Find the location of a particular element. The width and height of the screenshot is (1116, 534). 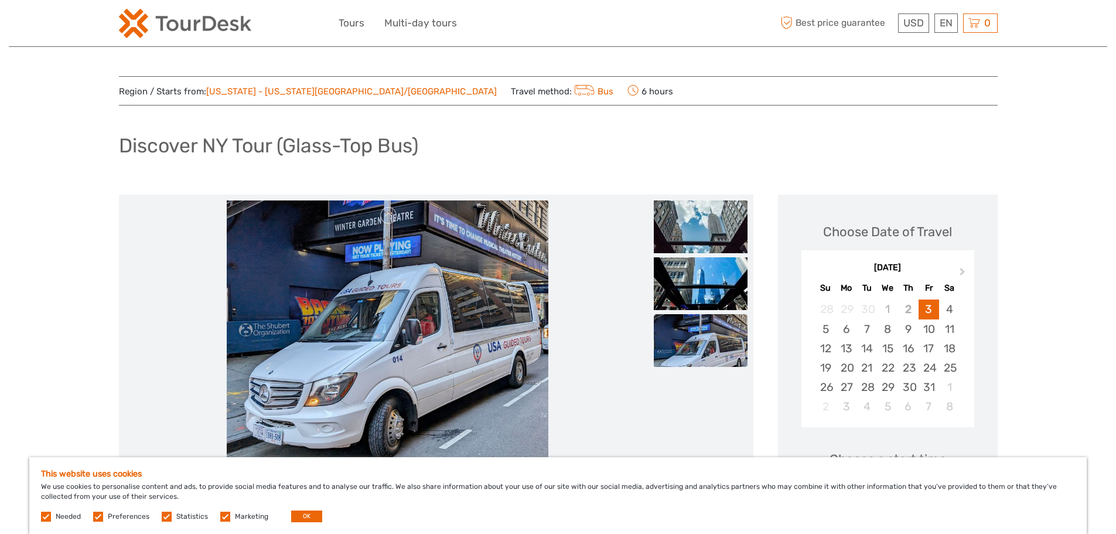

span: Best price guarantee is located at coordinates (837, 23).